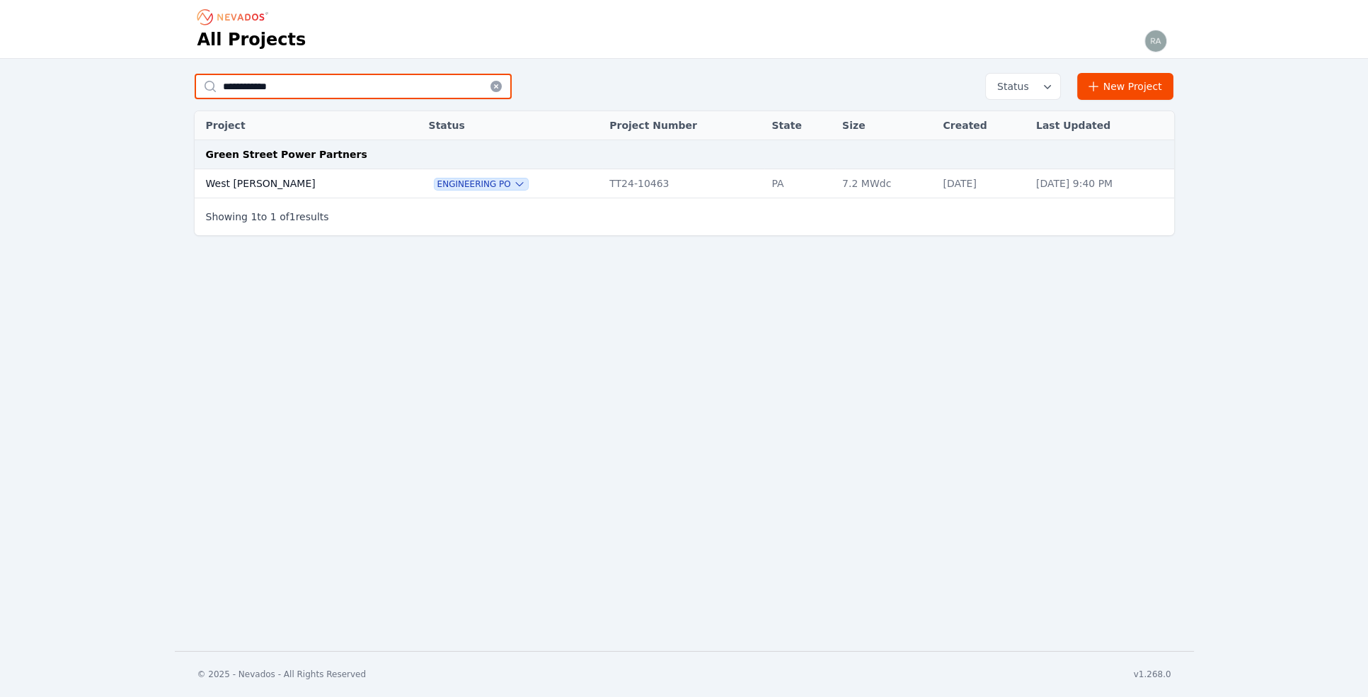 Image resolution: width=1368 pixels, height=697 pixels. Describe the element at coordinates (683, 125) in the screenshot. I see `th: Project Number` at that location.